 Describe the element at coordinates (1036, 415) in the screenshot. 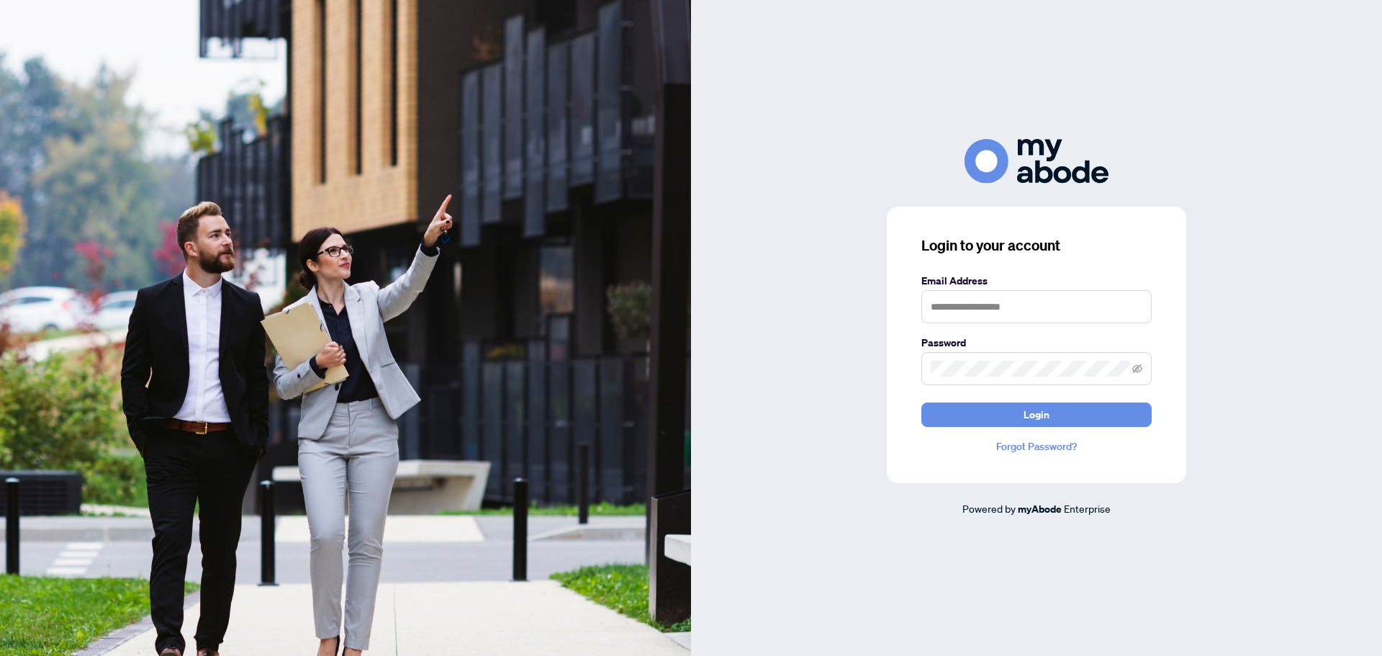

I see `span: Login` at that location.